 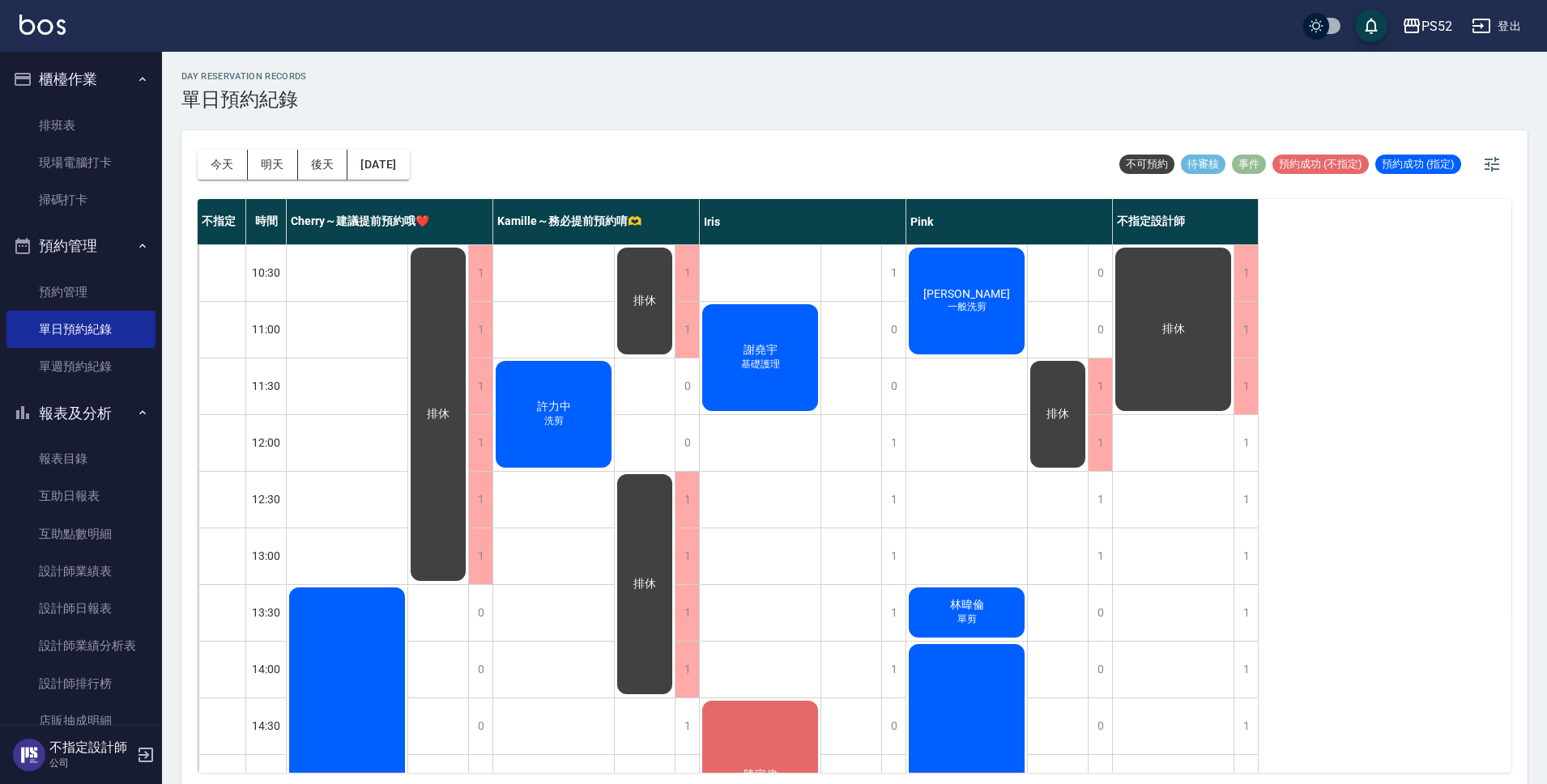 What do you see at coordinates (1495, 26) in the screenshot?
I see `button: 登出` at bounding box center [1495, 26].